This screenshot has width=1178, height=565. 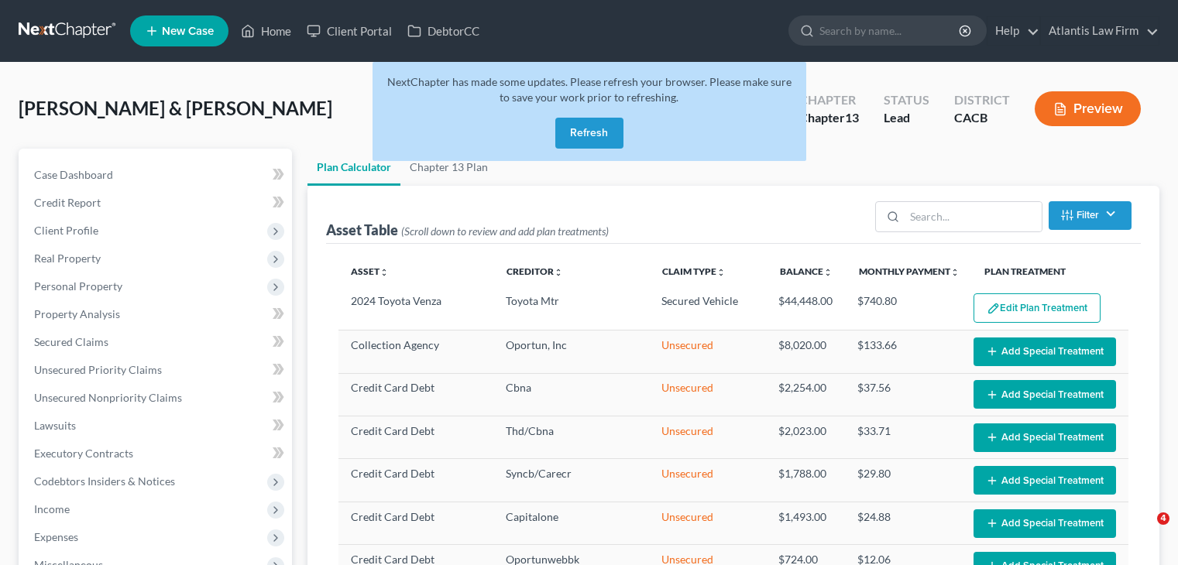 I want to click on a: Client Portal, so click(x=349, y=31).